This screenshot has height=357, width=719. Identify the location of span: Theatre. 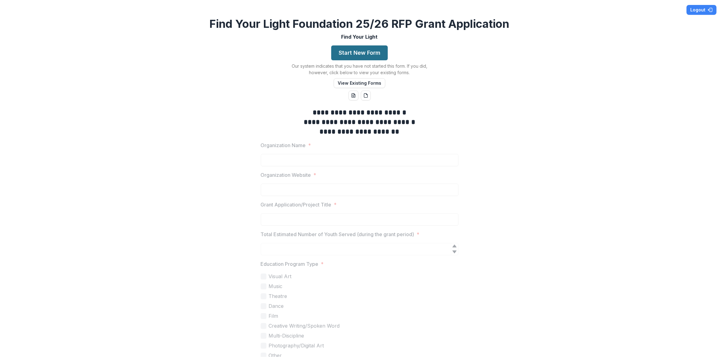
(278, 296).